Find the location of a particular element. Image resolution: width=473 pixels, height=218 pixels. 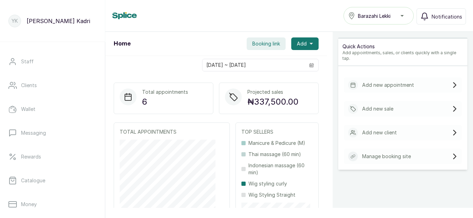

a: Clients is located at coordinates (52, 86).